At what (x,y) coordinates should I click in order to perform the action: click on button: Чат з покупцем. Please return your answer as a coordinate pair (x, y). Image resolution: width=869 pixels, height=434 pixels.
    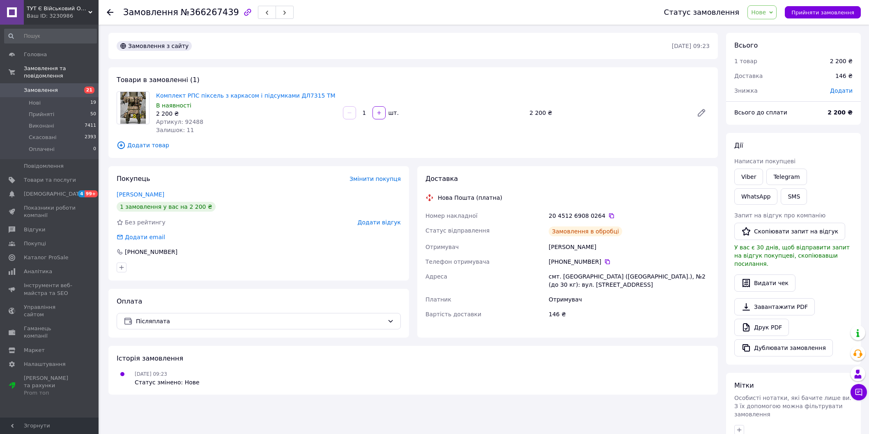
    Looking at the image, I should click on (858, 392).